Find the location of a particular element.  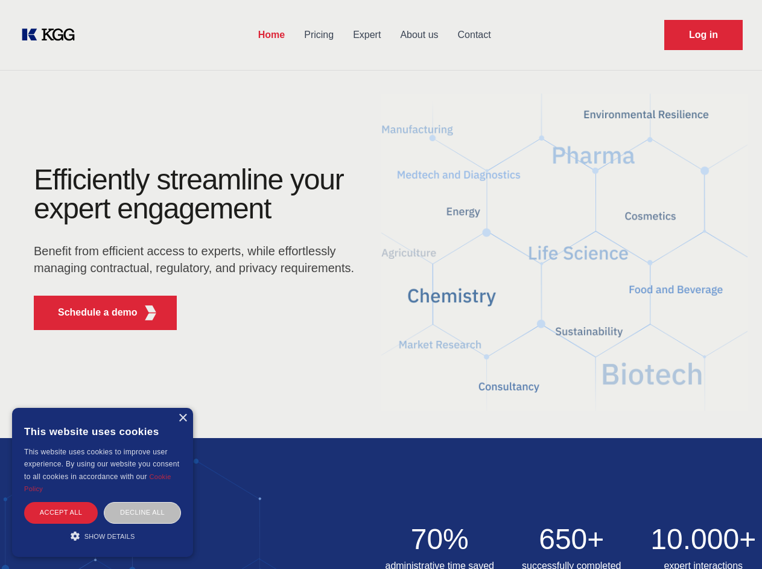

a: Request Demo is located at coordinates (703, 35).